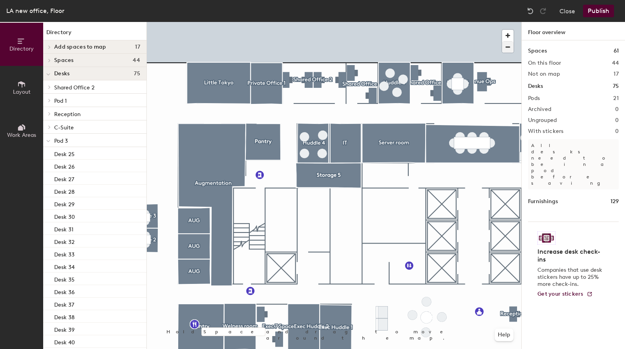 This screenshot has height=349, width=625. Describe the element at coordinates (64, 153) in the screenshot. I see `p: Desk 25` at that location.